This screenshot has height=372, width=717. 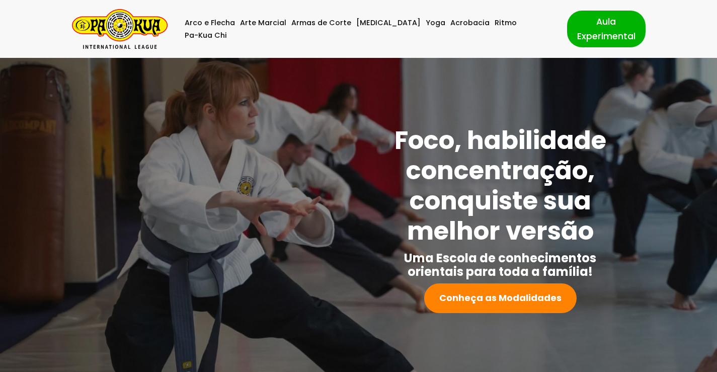 I want to click on div: Menu primário, so click(x=367, y=29).